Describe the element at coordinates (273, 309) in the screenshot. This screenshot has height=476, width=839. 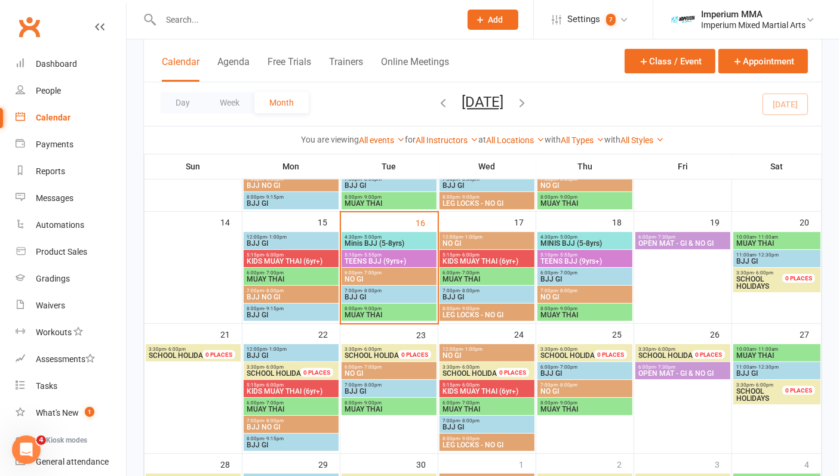
I see `span: - 9:15pm` at that location.